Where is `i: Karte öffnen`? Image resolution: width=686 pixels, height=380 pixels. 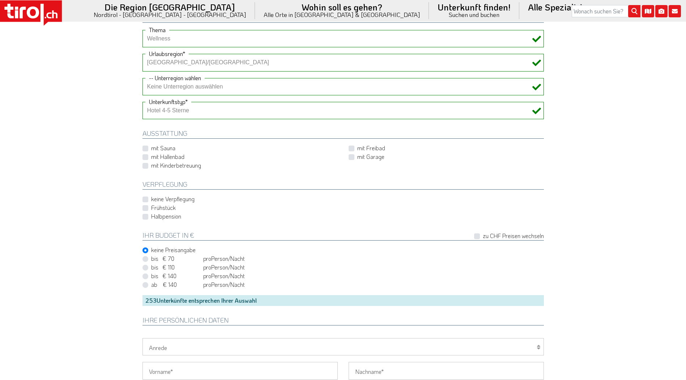
i: Karte öffnen is located at coordinates (648, 11).